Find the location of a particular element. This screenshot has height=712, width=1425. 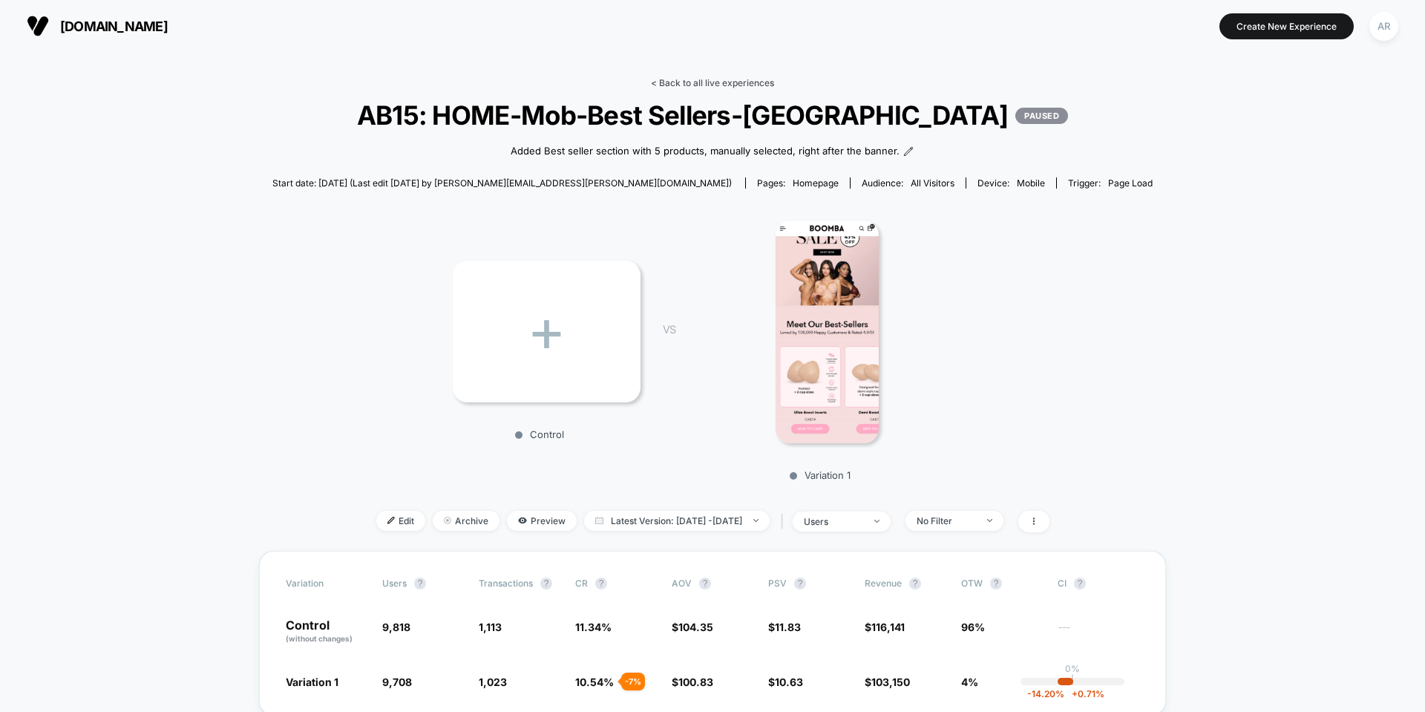

img: calendar is located at coordinates (599, 520).